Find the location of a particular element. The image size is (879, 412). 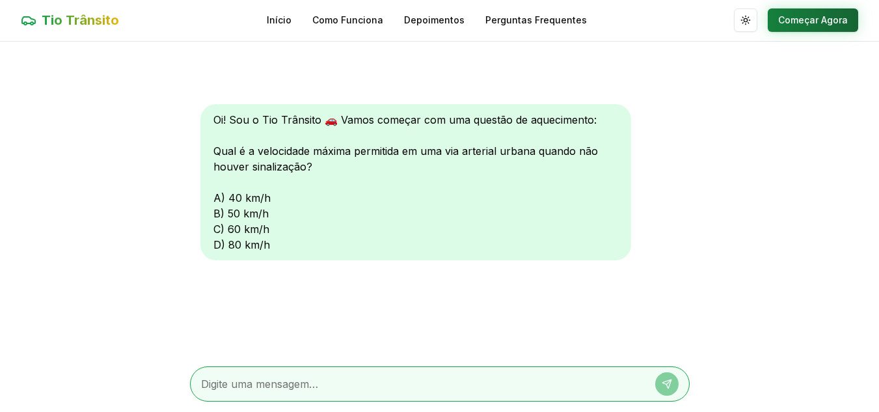

a: Começar Agora is located at coordinates (812, 20).